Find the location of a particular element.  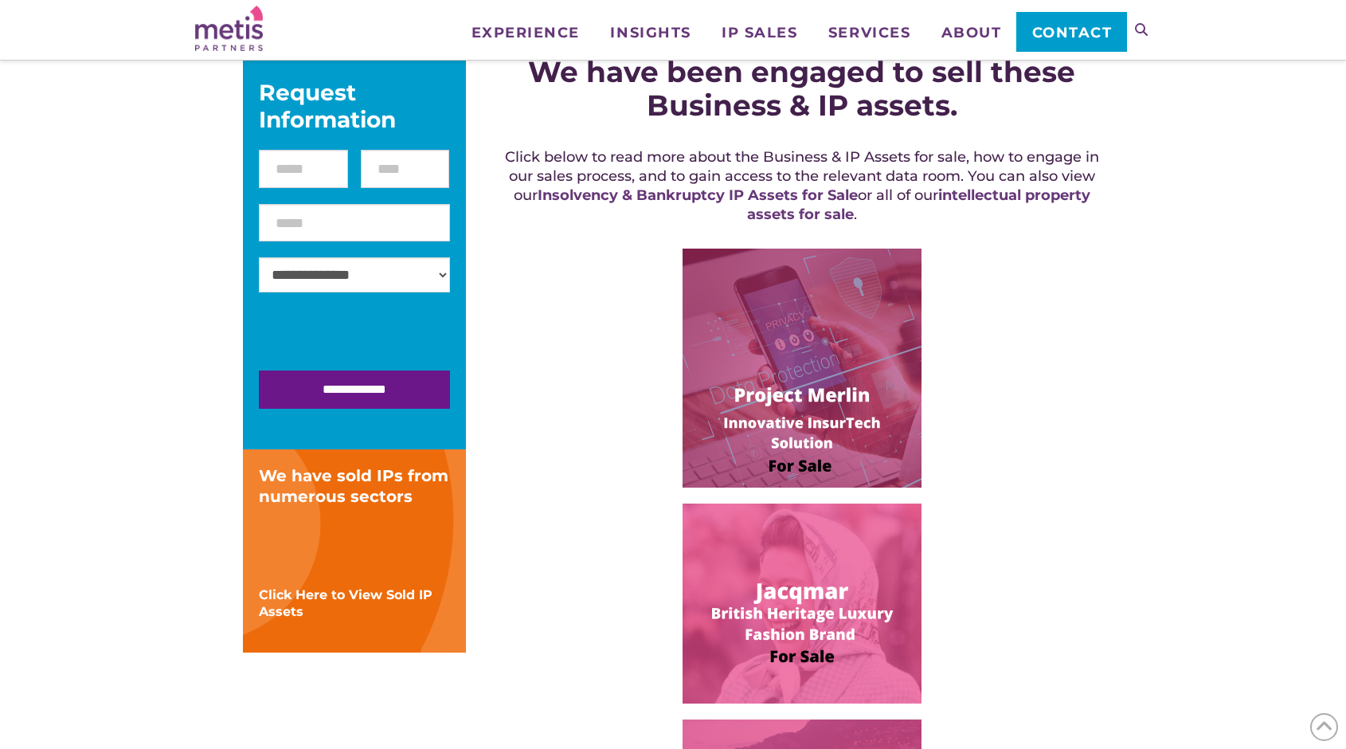

h5: Click below to read more about the Business & IP Assets for sale, how to engage in our sales proc... is located at coordinates (802, 186).